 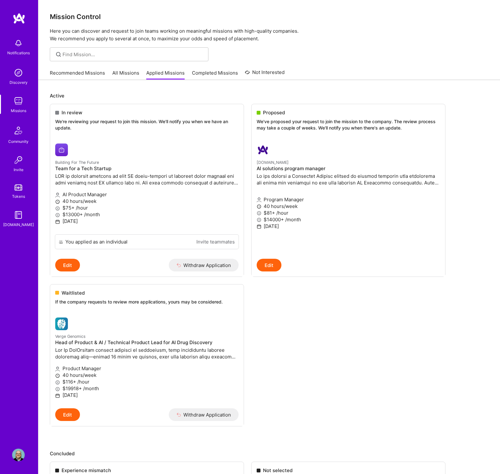 What do you see at coordinates (62, 324) in the screenshot?
I see `img: Verge Genomics company logo` at bounding box center [62, 324].